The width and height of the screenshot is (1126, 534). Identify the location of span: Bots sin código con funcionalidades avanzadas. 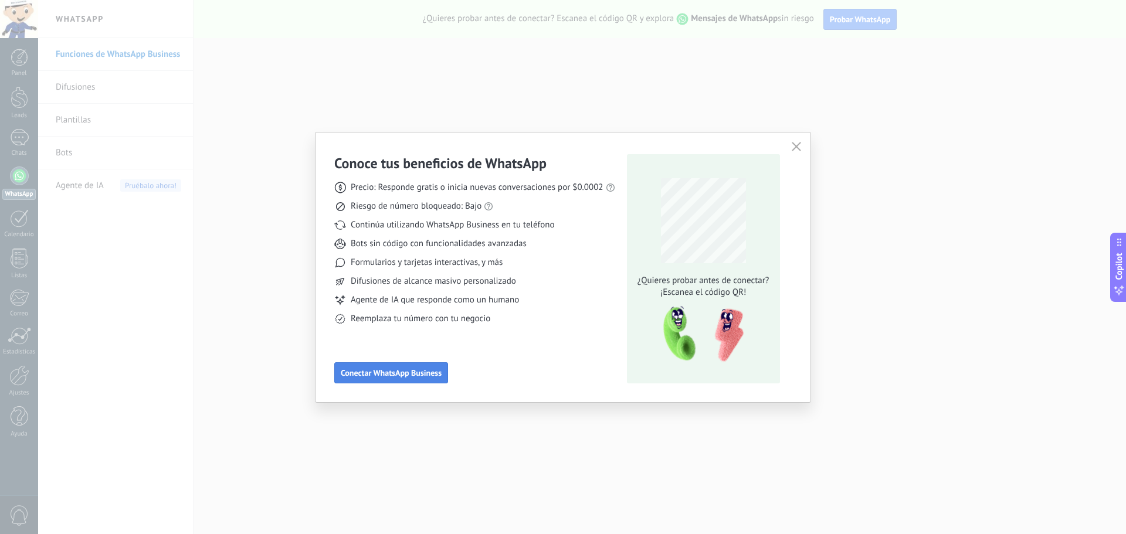
(439, 244).